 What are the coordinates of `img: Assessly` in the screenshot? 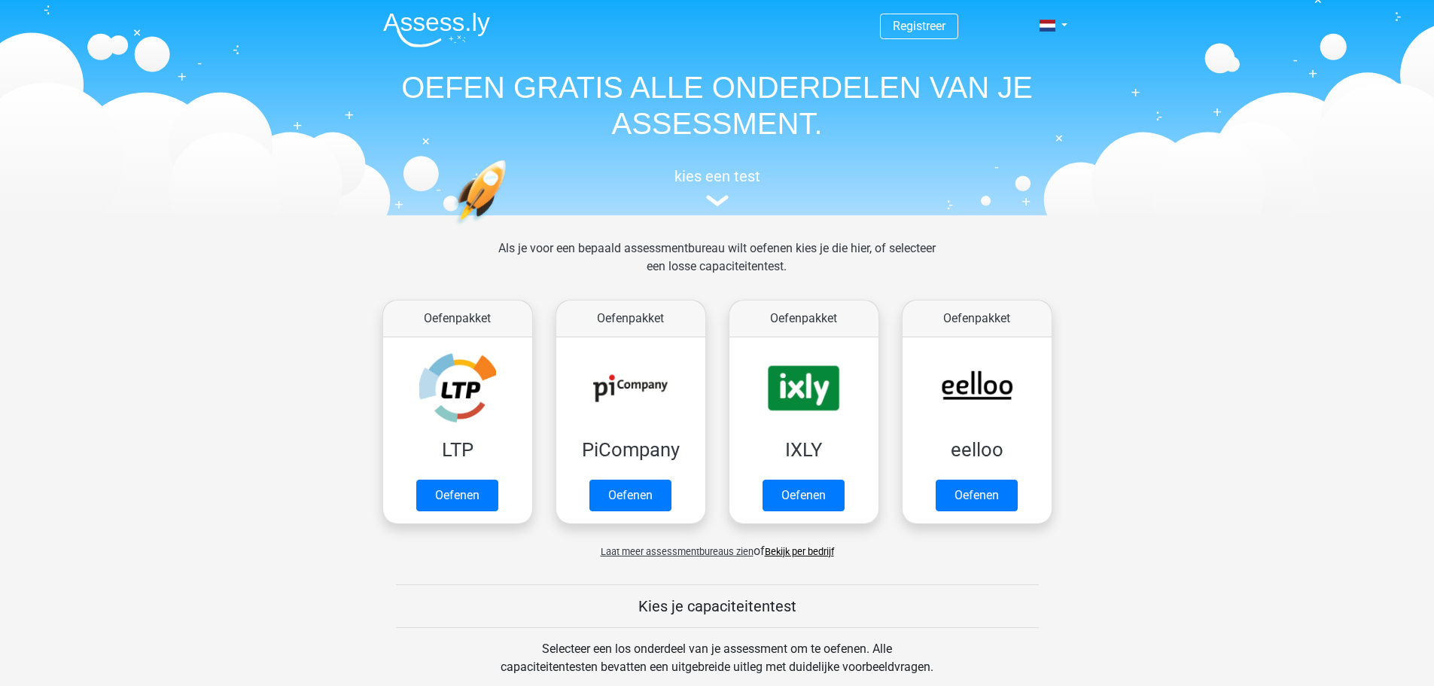 It's located at (437, 29).